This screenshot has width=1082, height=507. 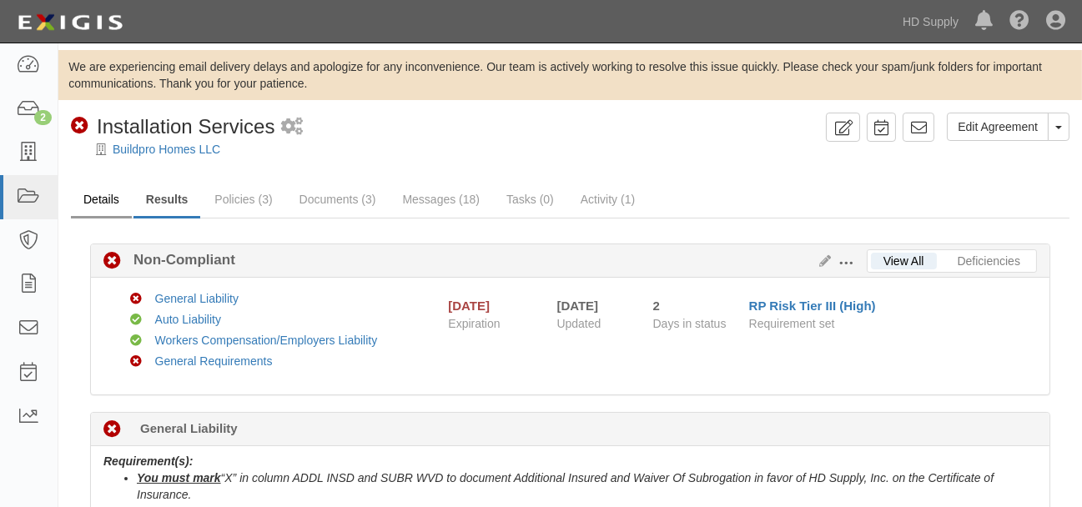 What do you see at coordinates (243, 199) in the screenshot?
I see `a: Policies (3)` at bounding box center [243, 199].